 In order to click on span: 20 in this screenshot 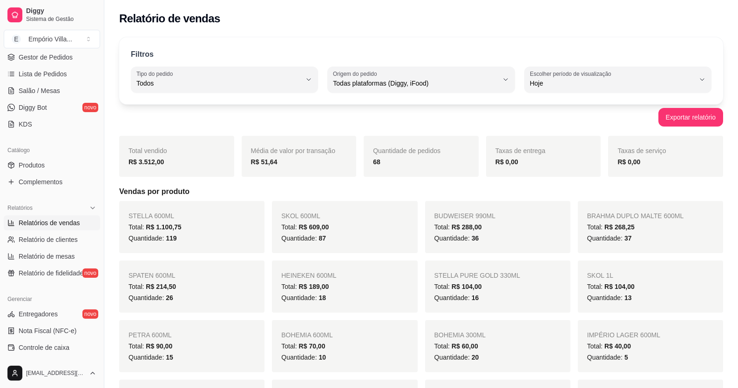, I will do `click(475, 358)`.